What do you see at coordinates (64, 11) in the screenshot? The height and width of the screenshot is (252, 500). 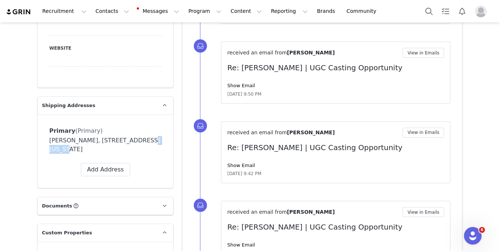 I see `button: Recruitment` at bounding box center [64, 11].